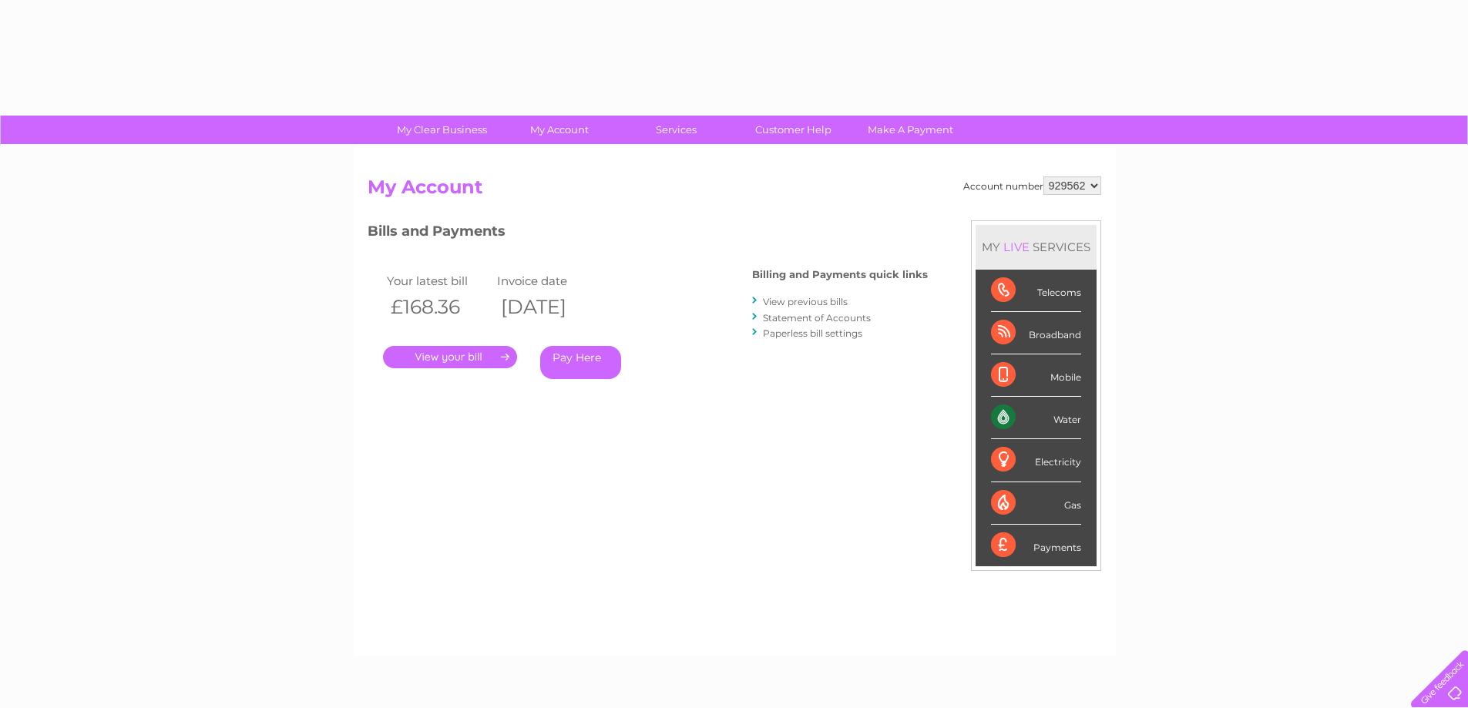 The height and width of the screenshot is (708, 1468). Describe the element at coordinates (1035, 460) in the screenshot. I see `div: Electricity` at that location.